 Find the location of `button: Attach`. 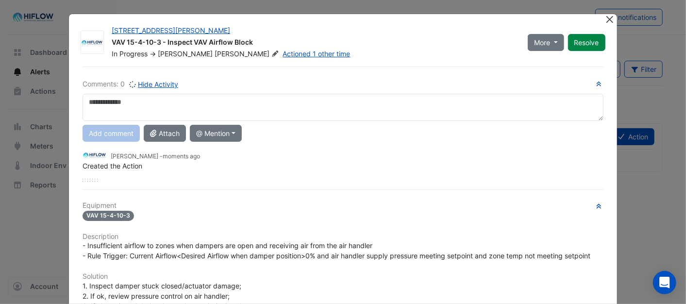

button: Attach is located at coordinates (165, 133).